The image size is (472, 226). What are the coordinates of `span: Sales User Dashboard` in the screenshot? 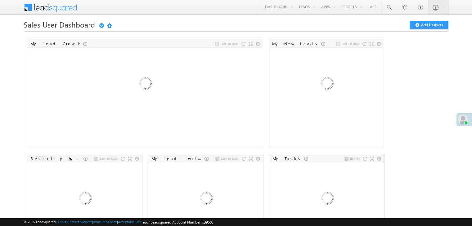 It's located at (59, 25).